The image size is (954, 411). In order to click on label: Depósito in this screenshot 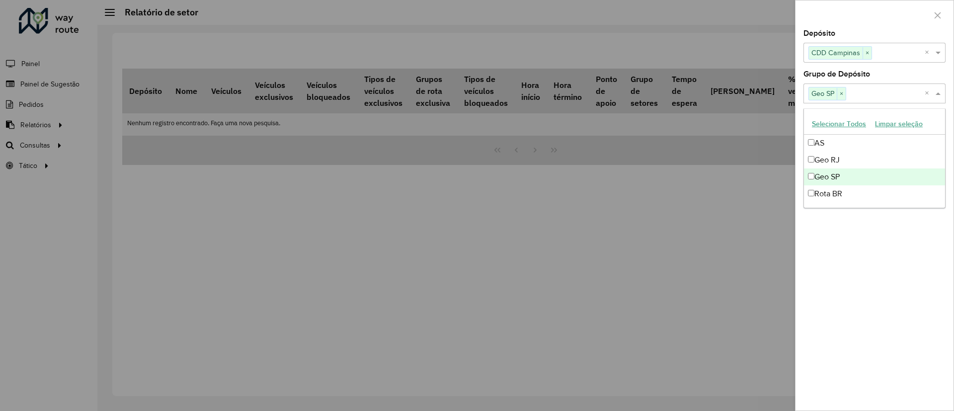, I will do `click(819, 33)`.